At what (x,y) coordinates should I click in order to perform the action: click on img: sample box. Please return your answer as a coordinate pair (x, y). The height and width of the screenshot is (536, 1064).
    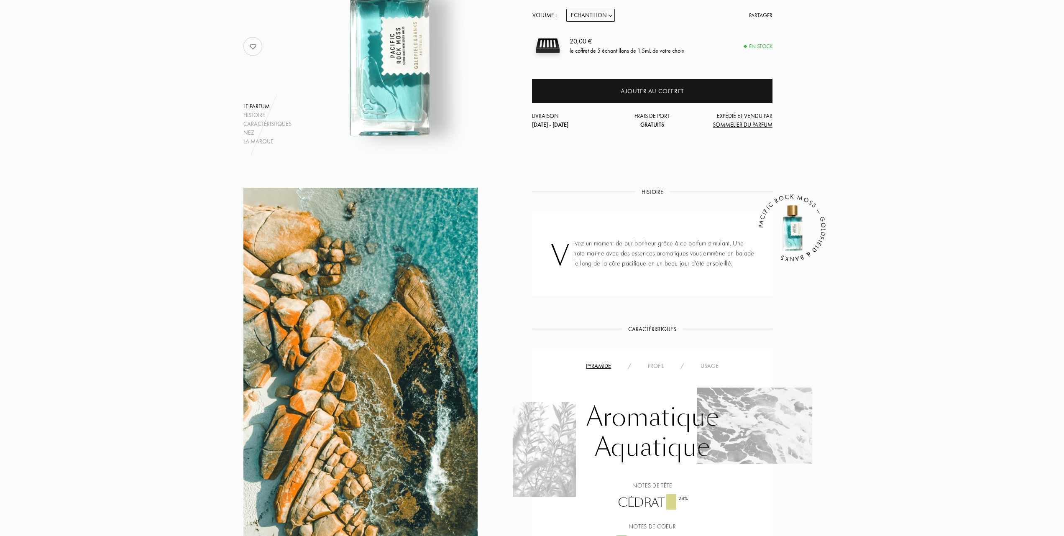
    Looking at the image, I should click on (548, 46).